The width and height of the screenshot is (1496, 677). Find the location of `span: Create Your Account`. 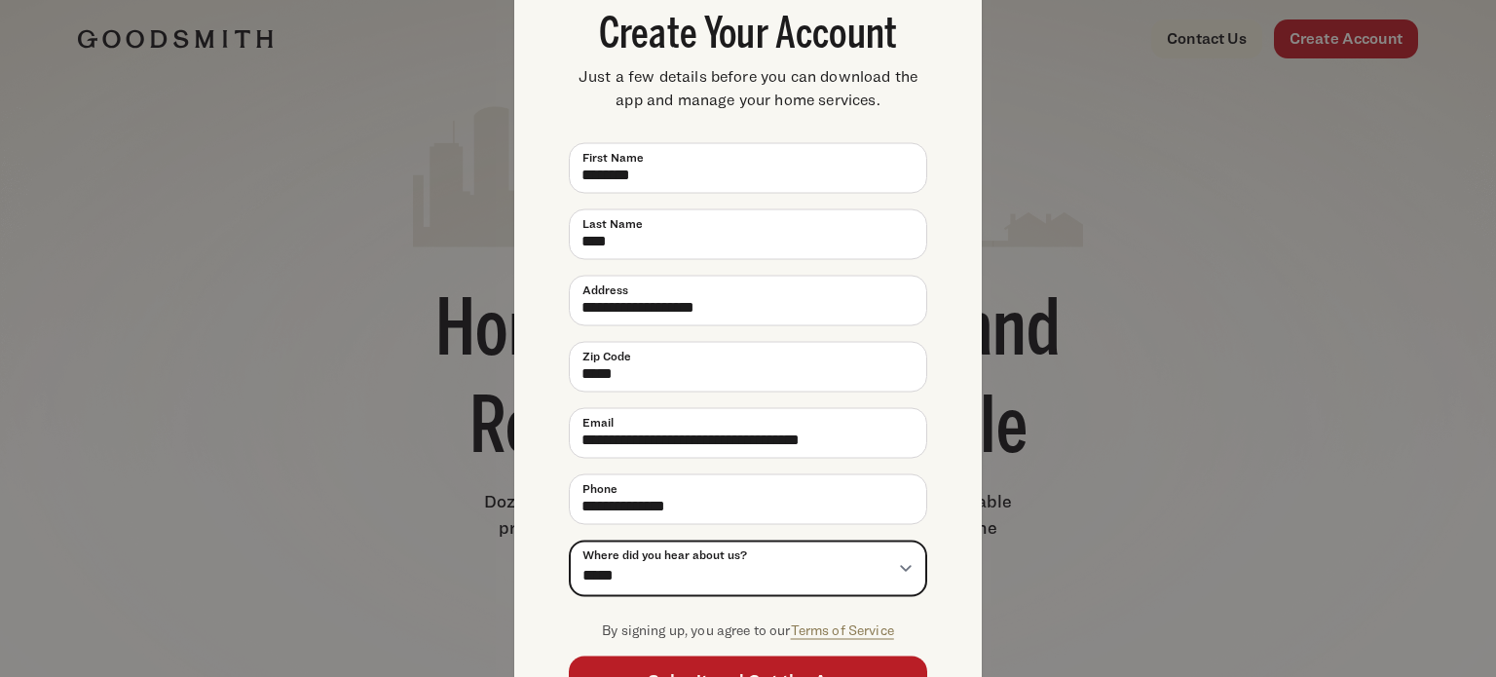

span: Create Your Account is located at coordinates (748, 35).